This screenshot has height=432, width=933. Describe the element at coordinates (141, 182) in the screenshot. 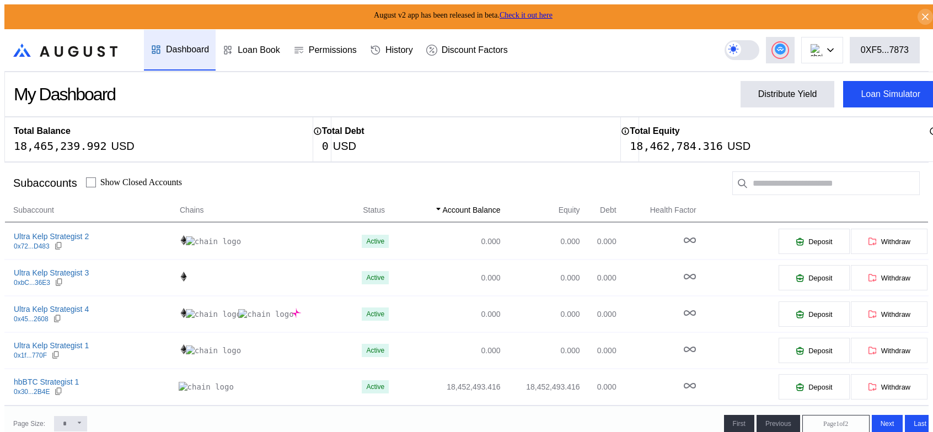

I see `label: Show Closed Accounts` at that location.